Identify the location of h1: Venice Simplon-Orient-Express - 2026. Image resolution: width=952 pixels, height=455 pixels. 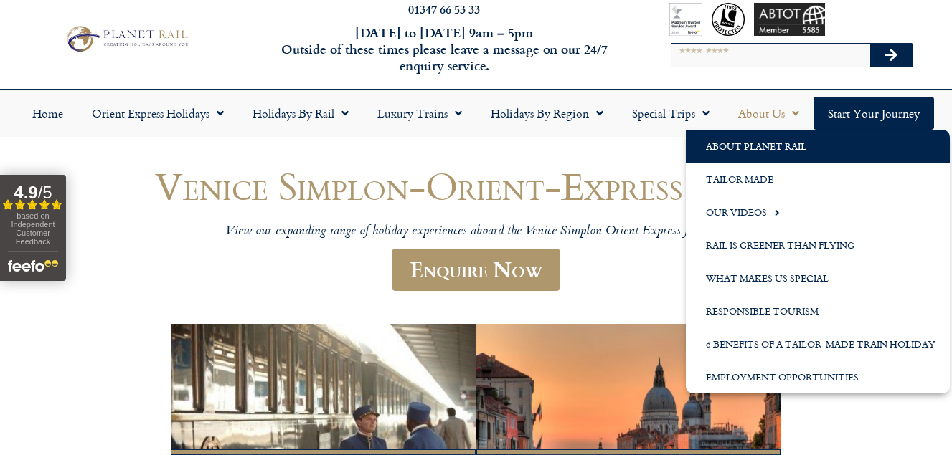
(476, 186).